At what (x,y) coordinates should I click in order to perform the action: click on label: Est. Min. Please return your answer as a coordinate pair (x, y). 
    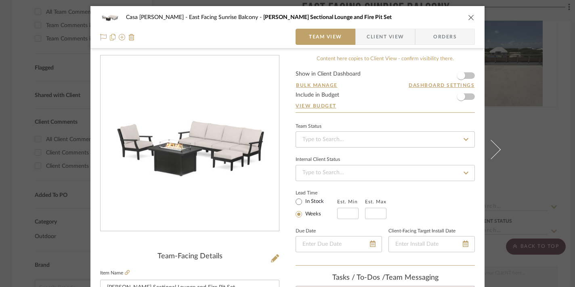
    Looking at the image, I should click on (347, 201).